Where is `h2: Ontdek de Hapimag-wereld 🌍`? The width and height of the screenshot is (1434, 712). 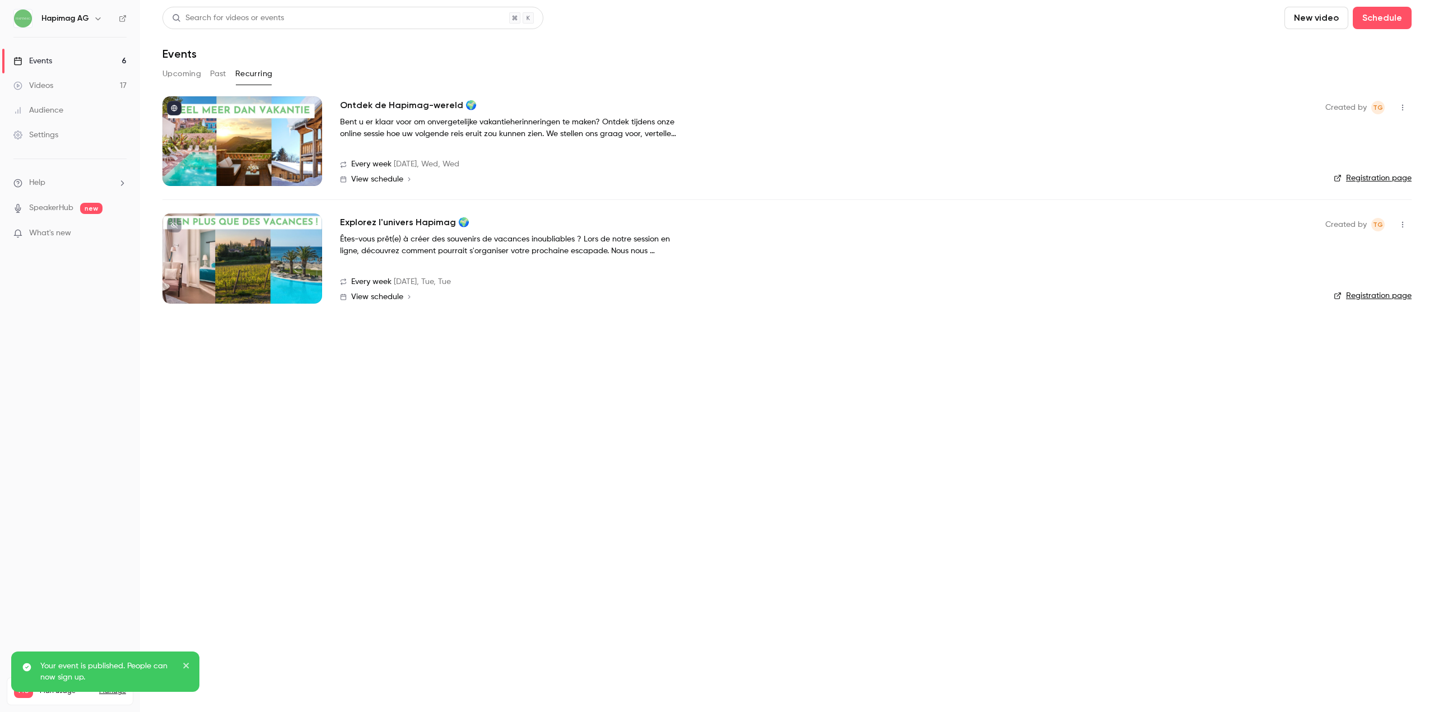 h2: Ontdek de Hapimag-wereld 🌍 is located at coordinates (408, 105).